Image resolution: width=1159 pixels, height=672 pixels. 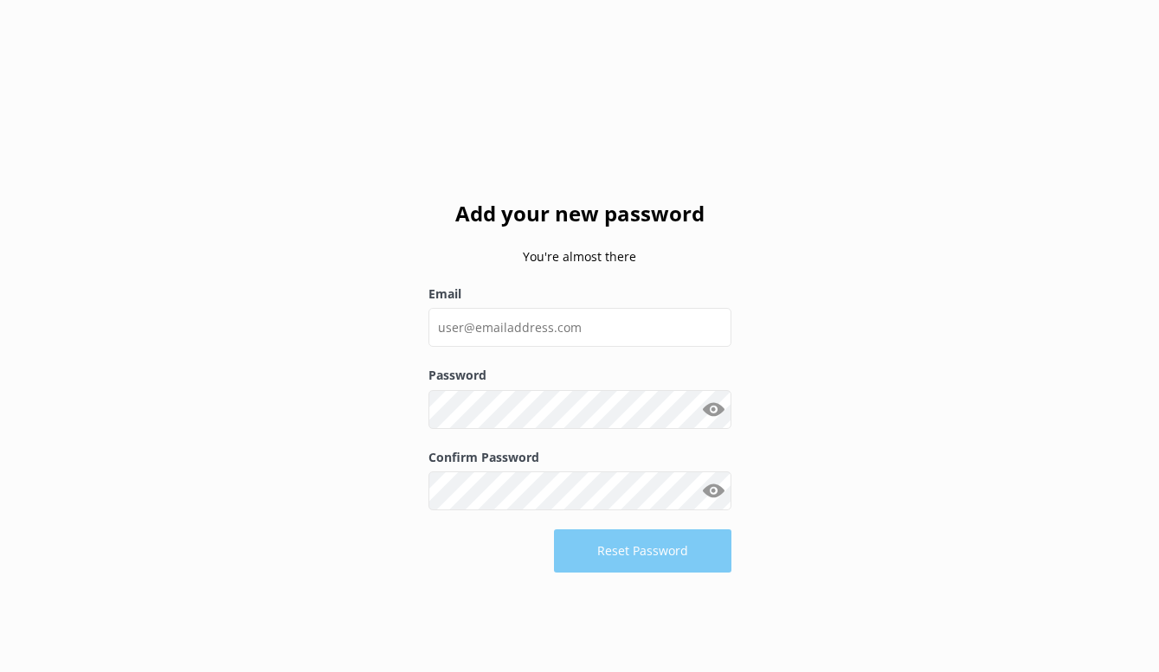 I want to click on label: Email, so click(x=580, y=294).